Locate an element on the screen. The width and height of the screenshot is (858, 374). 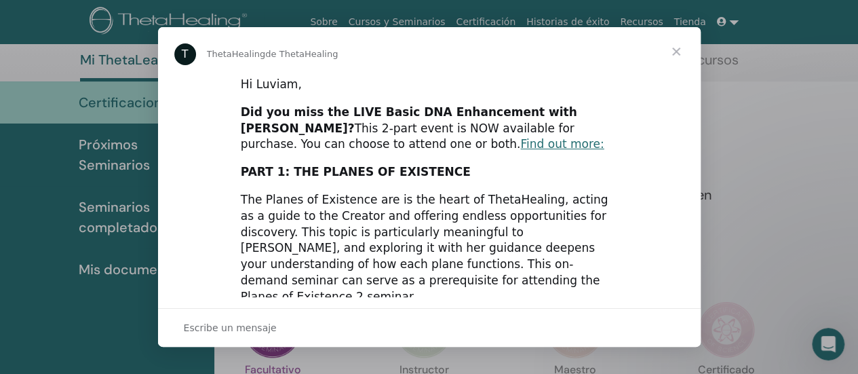
div: Abrir conversación y responder is located at coordinates (430, 327).